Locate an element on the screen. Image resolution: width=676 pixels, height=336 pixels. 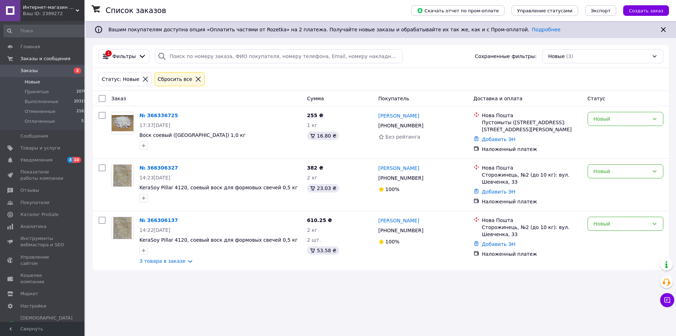
input: Поиск по номеру заказа, ФИО покупателя, номеру телефона, Email, номеру накладной is located at coordinates (279, 56).